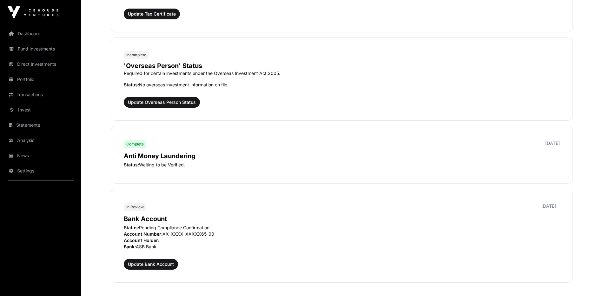 Image resolution: width=602 pixels, height=296 pixels. I want to click on div: Chat Widget, so click(586, 281).